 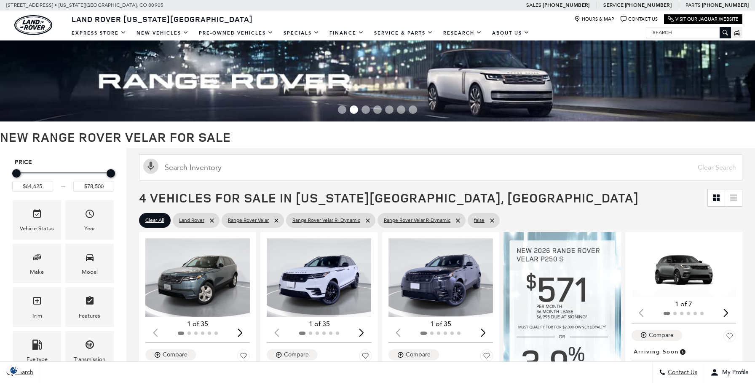 I want to click on a: New Vehicles, so click(x=163, y=33).